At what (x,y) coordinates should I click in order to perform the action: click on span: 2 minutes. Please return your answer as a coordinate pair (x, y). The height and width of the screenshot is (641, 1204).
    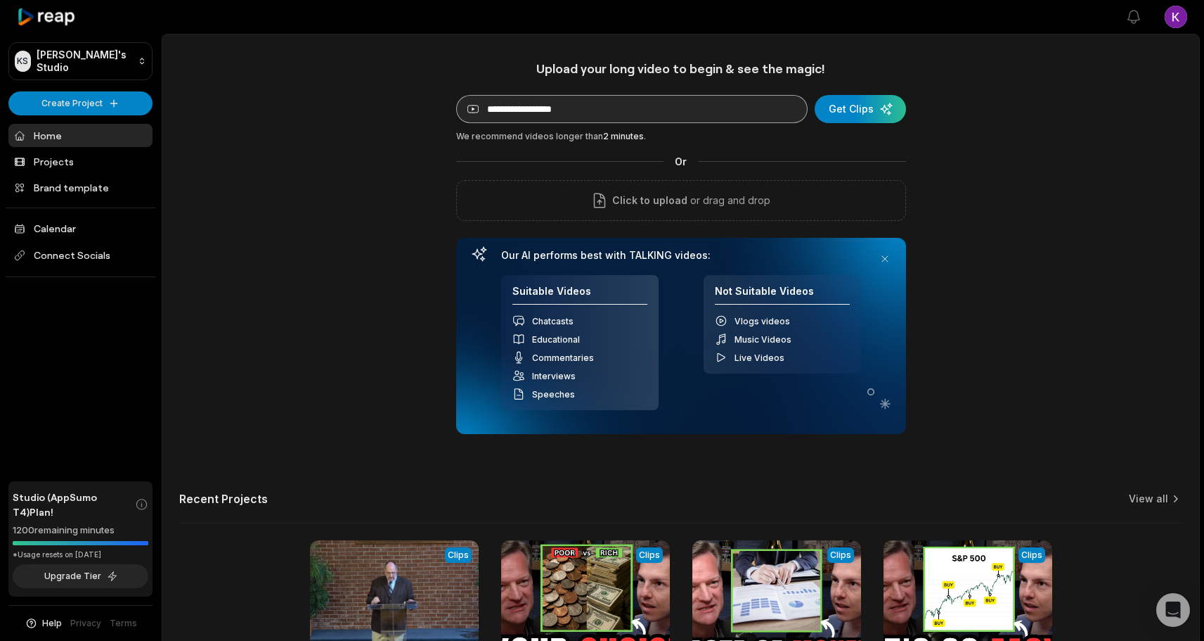
    Looking at the image, I should click on (624, 136).